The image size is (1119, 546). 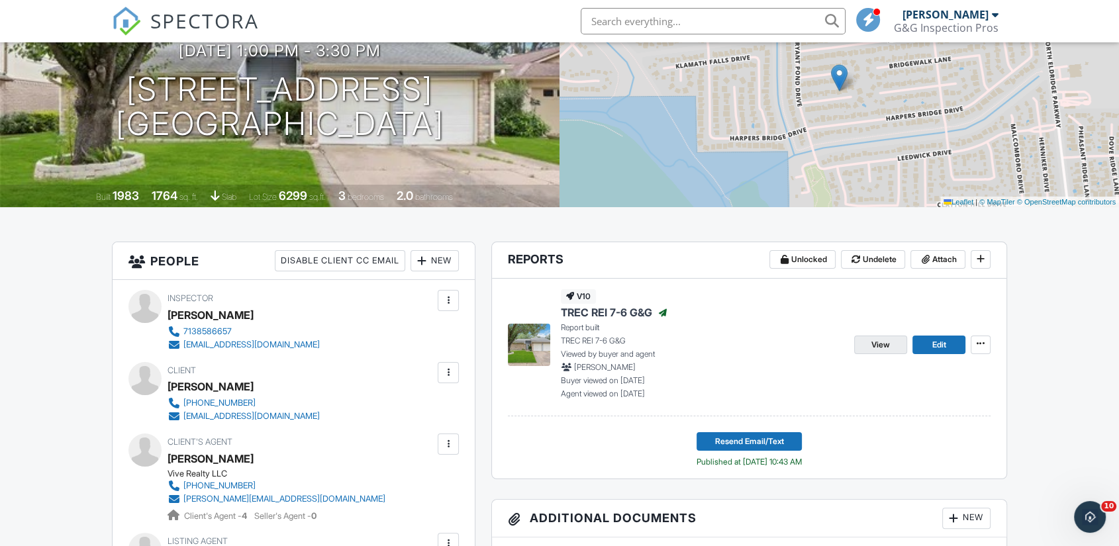 What do you see at coordinates (947, 28) in the screenshot?
I see `div: G&G Inspection Pros` at bounding box center [947, 28].